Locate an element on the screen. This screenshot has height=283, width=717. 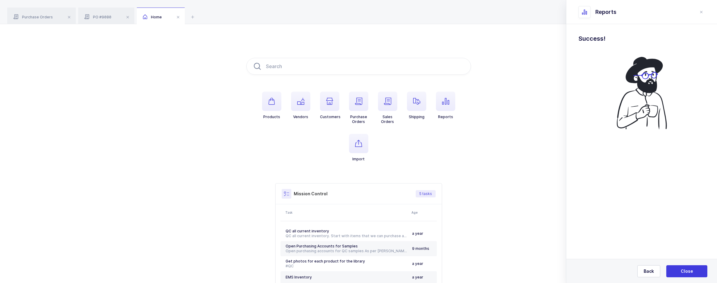
img: coffee.svg is located at coordinates (642, 93).